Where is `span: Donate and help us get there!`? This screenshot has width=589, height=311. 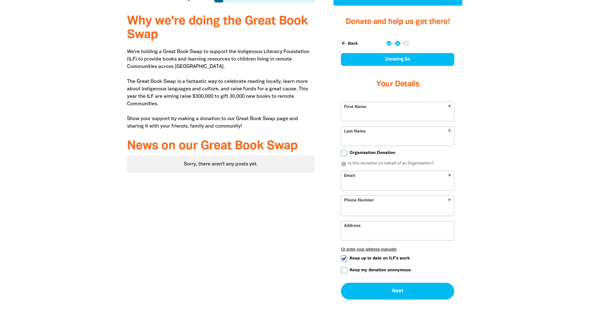
span: Donate and help us get there! is located at coordinates (398, 22).